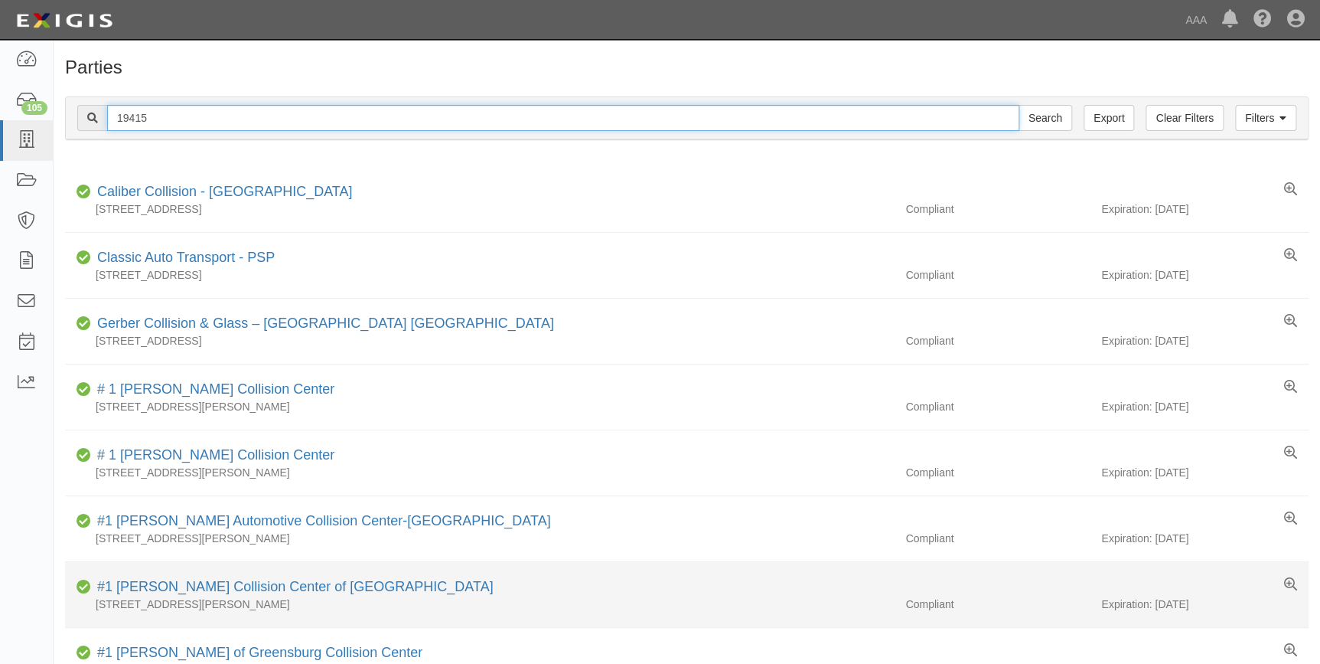 The width and height of the screenshot is (1320, 664). Describe the element at coordinates (1184, 118) in the screenshot. I see `a: Clear Filters` at that location.